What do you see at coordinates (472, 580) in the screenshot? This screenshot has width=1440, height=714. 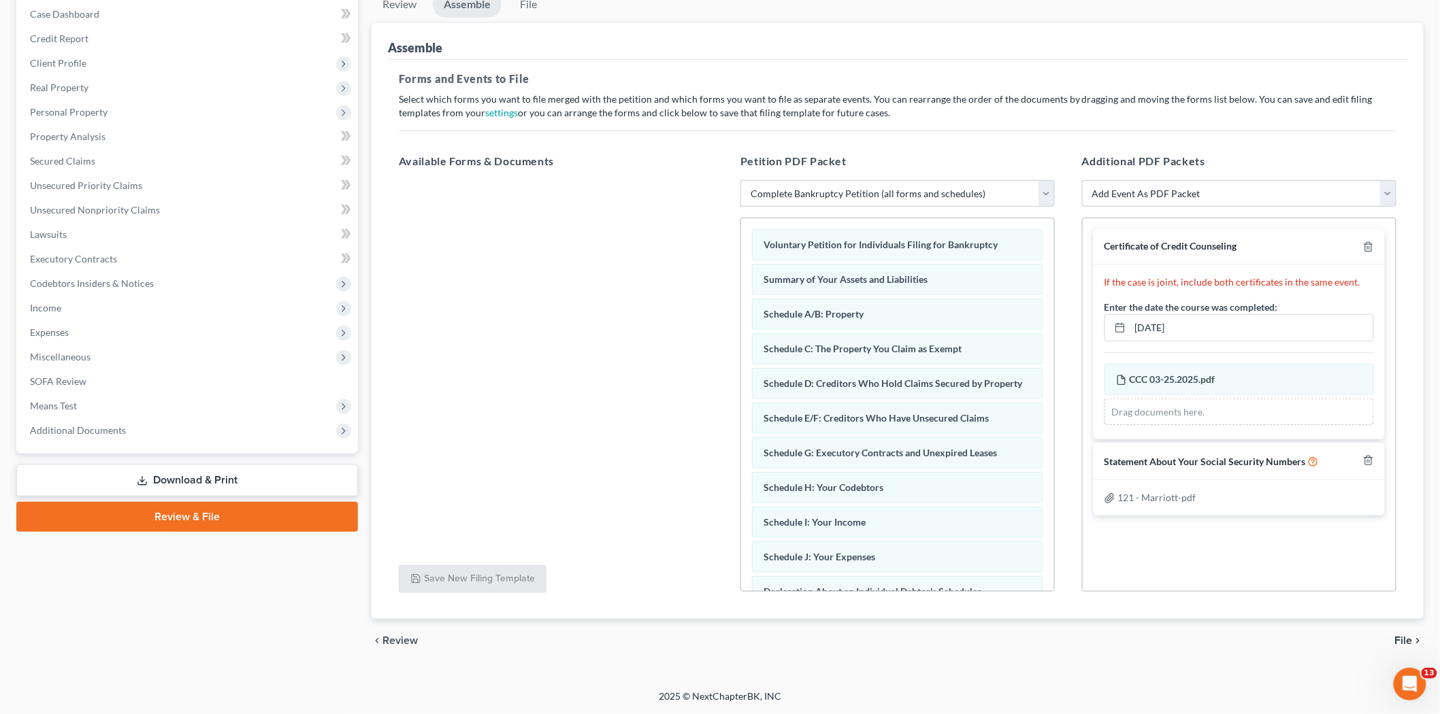 I see `button: Save New Filing Template` at bounding box center [472, 580].